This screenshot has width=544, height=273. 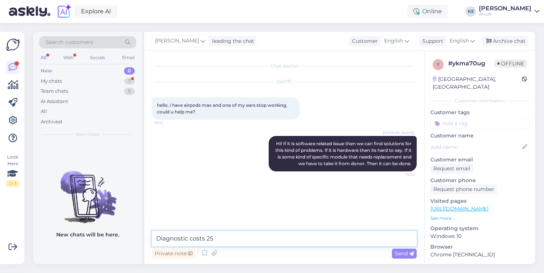 I want to click on div: Web, so click(x=68, y=58).